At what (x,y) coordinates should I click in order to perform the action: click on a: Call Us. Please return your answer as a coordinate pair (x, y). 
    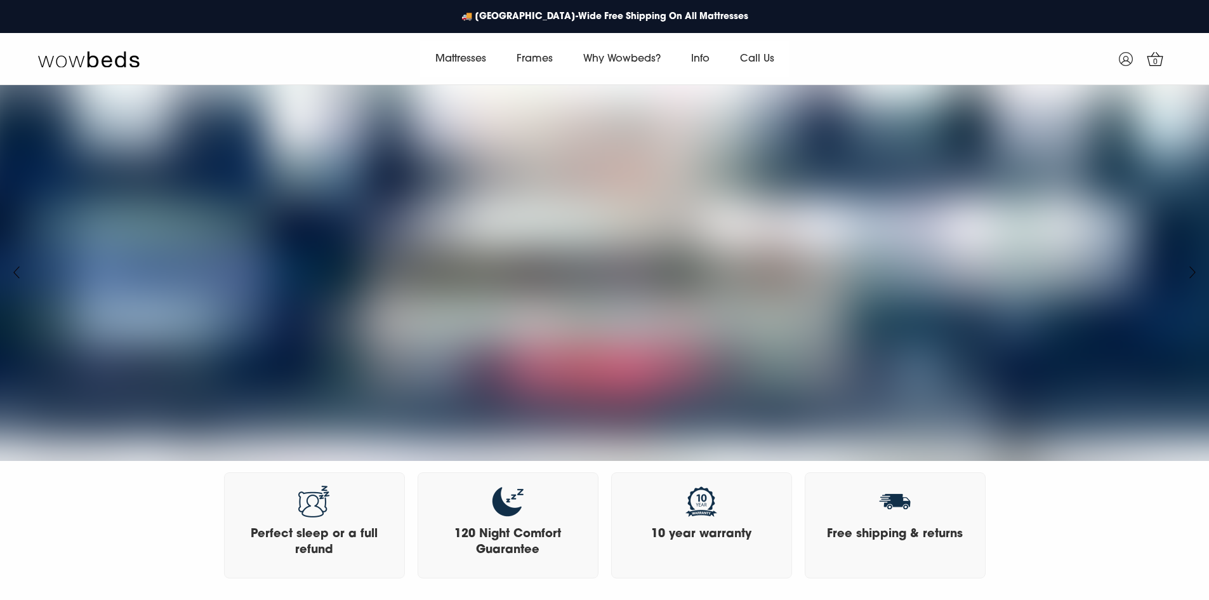
    Looking at the image, I should click on (757, 59).